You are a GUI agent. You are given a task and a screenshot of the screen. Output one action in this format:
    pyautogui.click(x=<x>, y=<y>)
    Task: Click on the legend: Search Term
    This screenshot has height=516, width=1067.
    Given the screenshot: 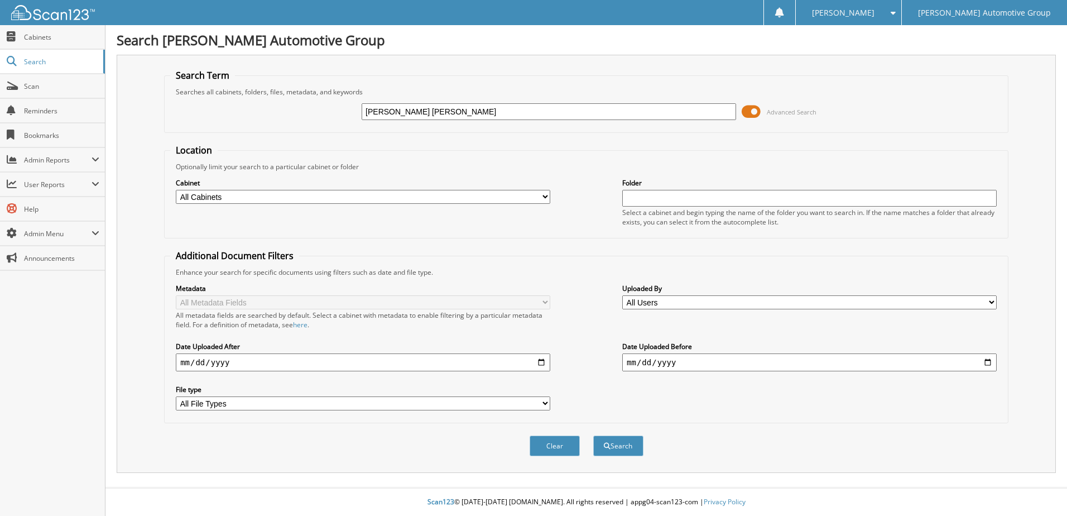 What is the action you would take?
    pyautogui.click(x=203, y=75)
    